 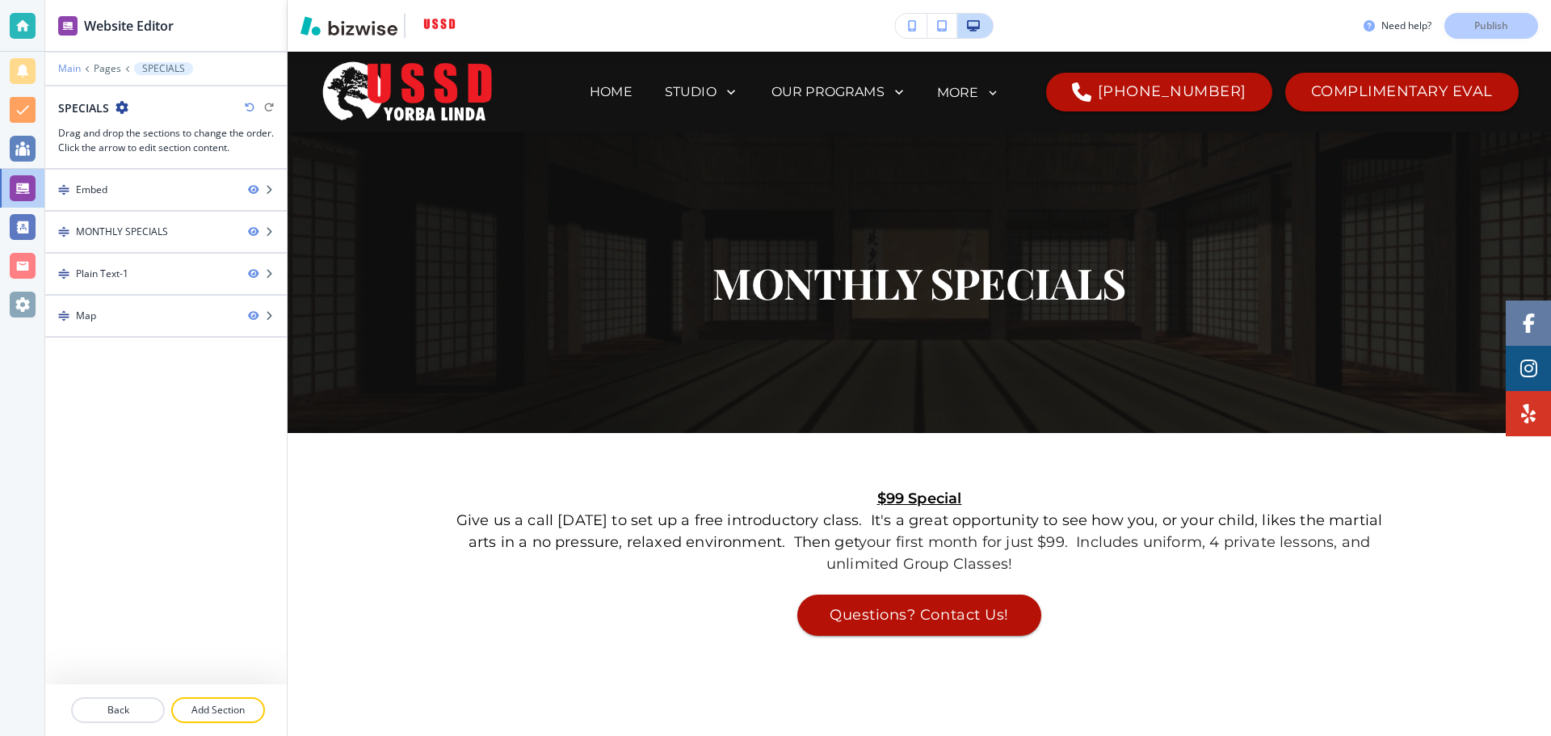 What do you see at coordinates (68, 26) in the screenshot?
I see `img: editor icon` at bounding box center [68, 26].